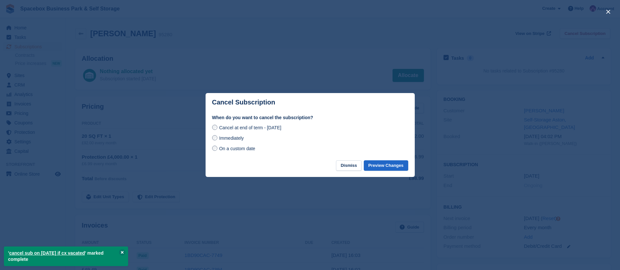 The width and height of the screenshot is (620, 270). I want to click on input: Immediately, so click(215, 138).